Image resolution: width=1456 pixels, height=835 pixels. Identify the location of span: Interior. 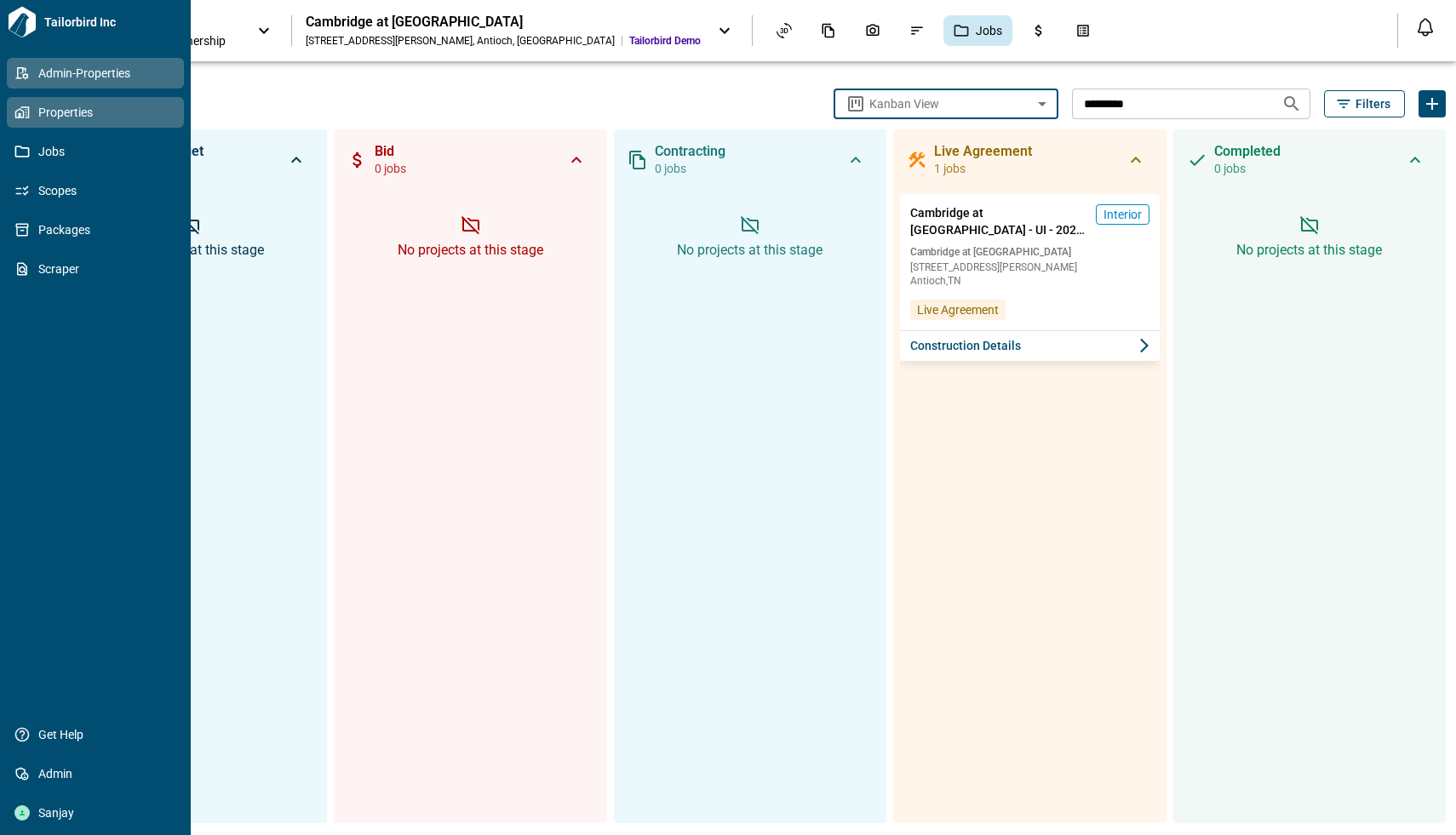
(1122, 215).